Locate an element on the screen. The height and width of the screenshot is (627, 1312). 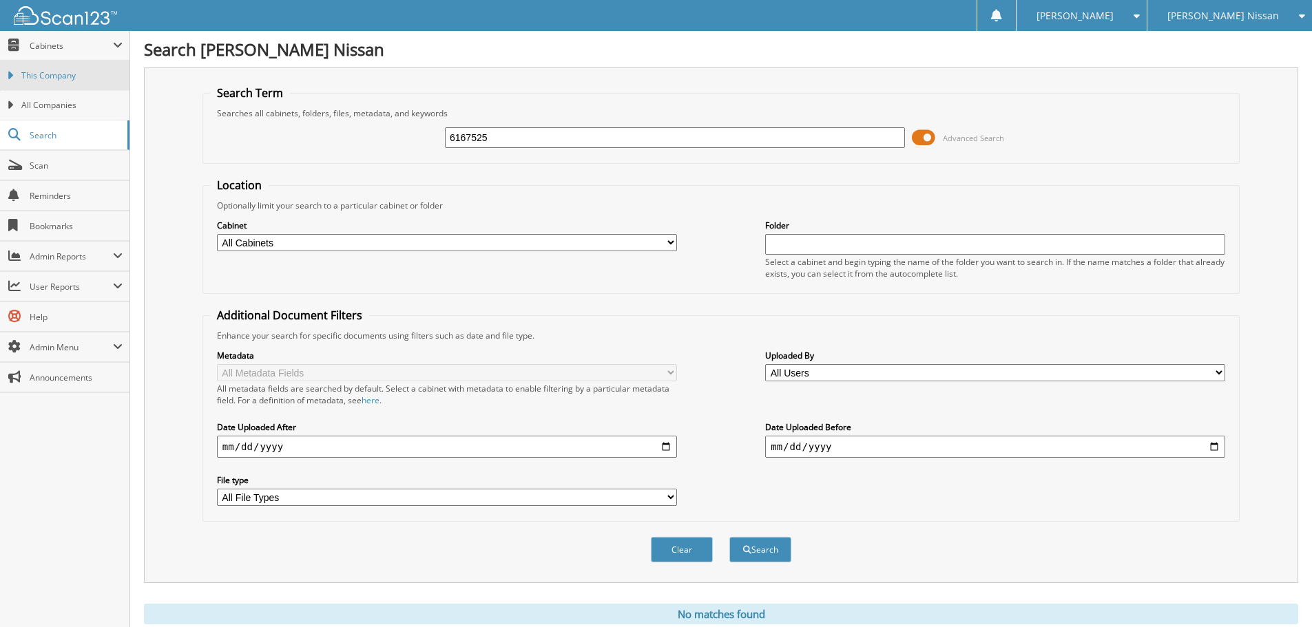
span: Announcements is located at coordinates (76, 377).